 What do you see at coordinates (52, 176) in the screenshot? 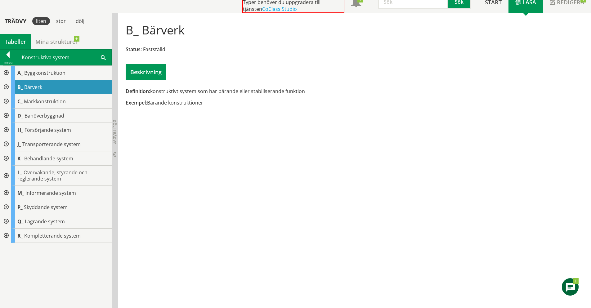
I see `span: Övervakande, styrande och reglerande system` at bounding box center [52, 176].